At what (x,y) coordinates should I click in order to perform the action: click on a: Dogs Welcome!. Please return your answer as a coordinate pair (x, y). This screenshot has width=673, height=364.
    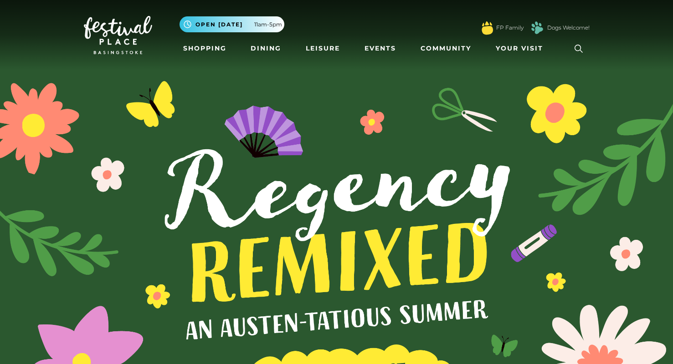
    Looking at the image, I should click on (568, 28).